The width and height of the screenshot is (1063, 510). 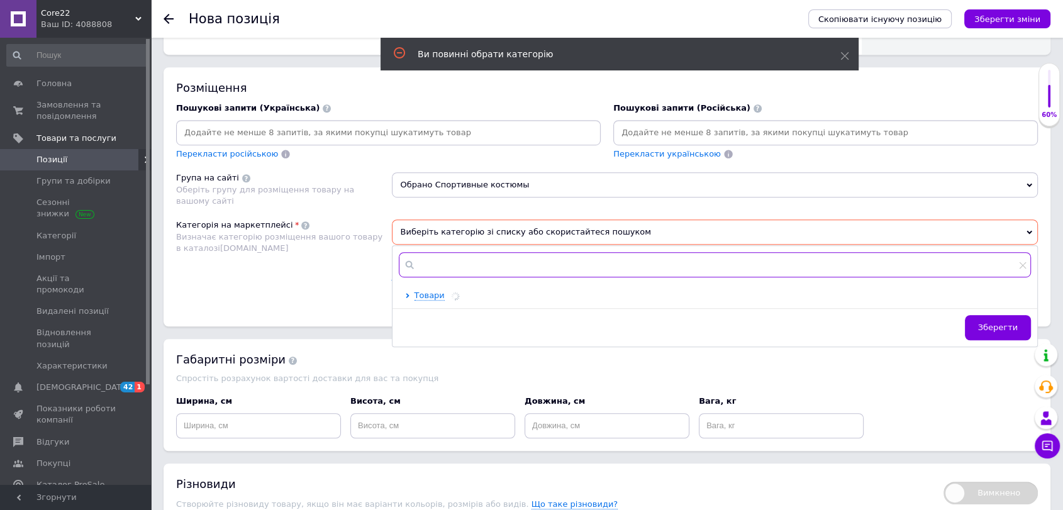 What do you see at coordinates (76, 284) in the screenshot?
I see `span: Акції та промокоди` at bounding box center [76, 284].